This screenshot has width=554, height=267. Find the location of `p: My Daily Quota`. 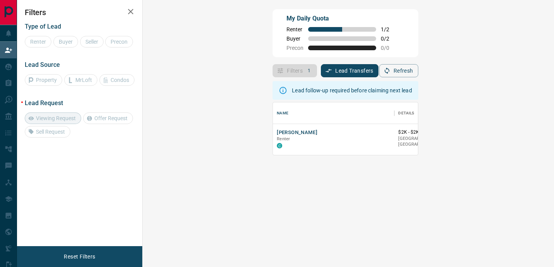

p: My Daily Quota is located at coordinates (342, 19).